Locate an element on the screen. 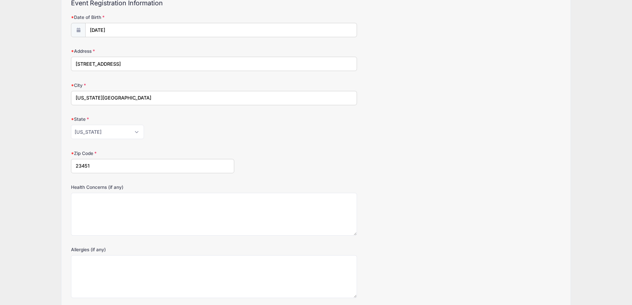  label: Health Concerns (if any) is located at coordinates (153, 187).